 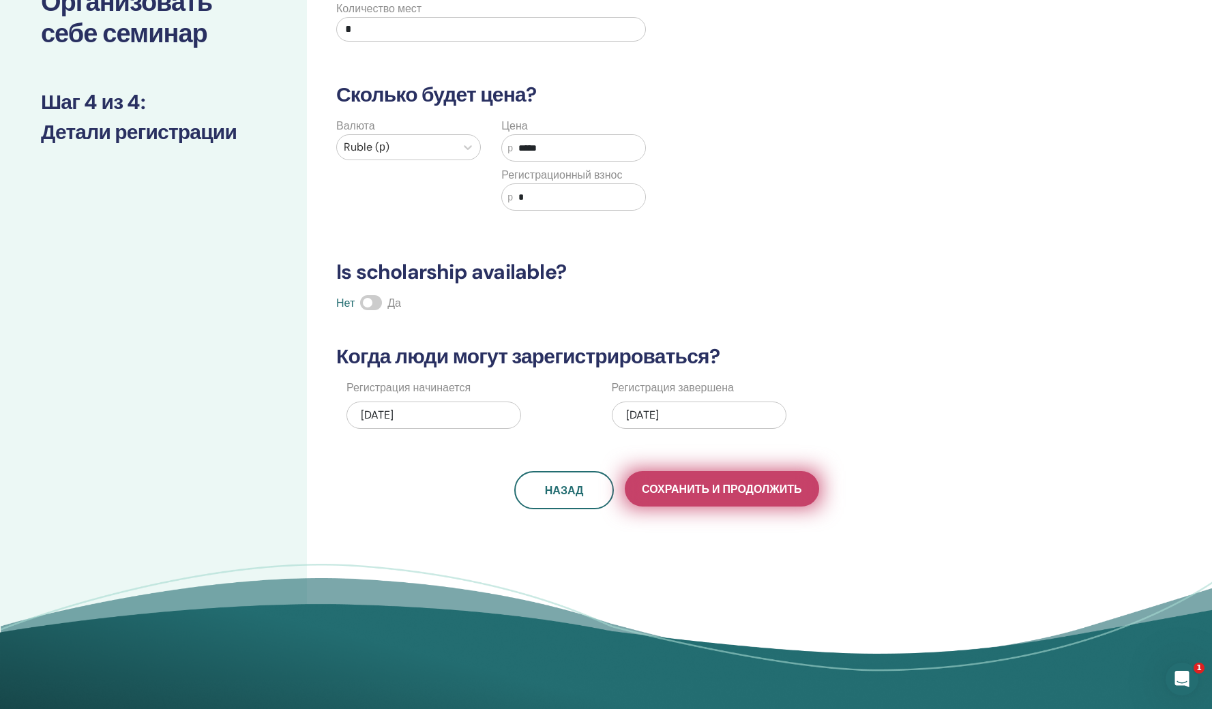 What do you see at coordinates (394, 303) in the screenshot?
I see `span: Да` at bounding box center [394, 303].